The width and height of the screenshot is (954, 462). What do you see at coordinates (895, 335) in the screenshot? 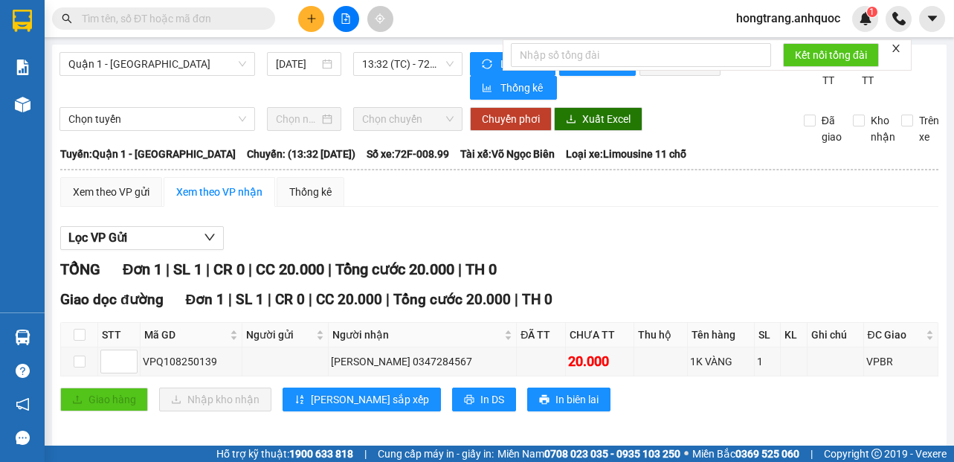
I see `span: ĐC Giao` at bounding box center [895, 335].